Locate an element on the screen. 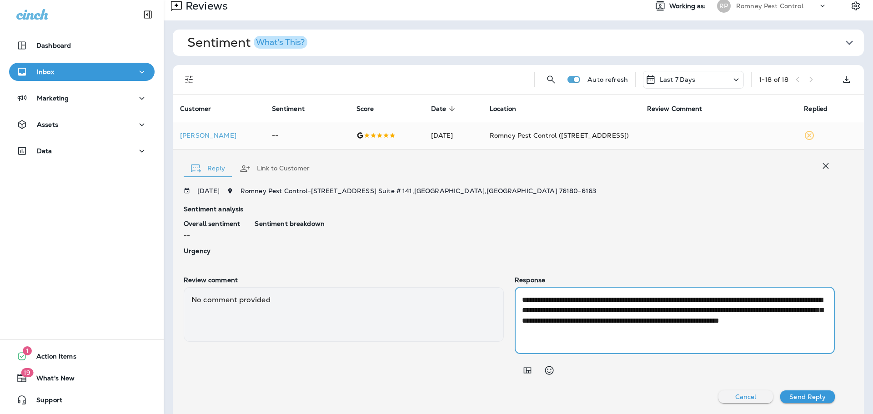 Image resolution: width=873 pixels, height=414 pixels. span: Working as: is located at coordinates (688, 6).